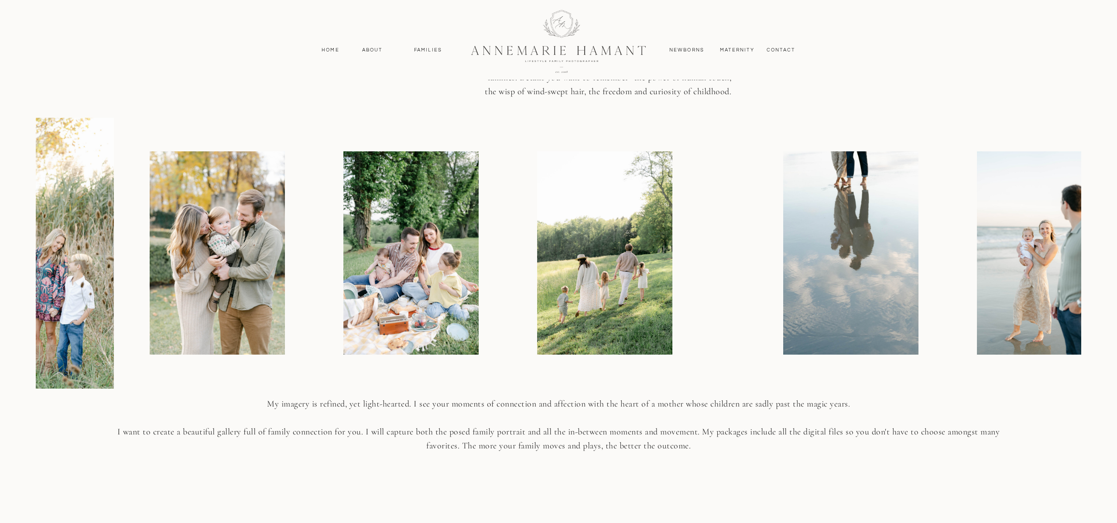 The height and width of the screenshot is (523, 1117). I want to click on a: Newborns, so click(687, 50).